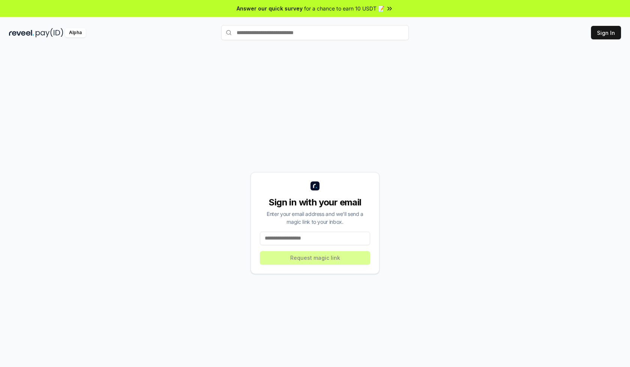 The width and height of the screenshot is (630, 367). Describe the element at coordinates (270, 8) in the screenshot. I see `span: Answer our quick survey` at that location.